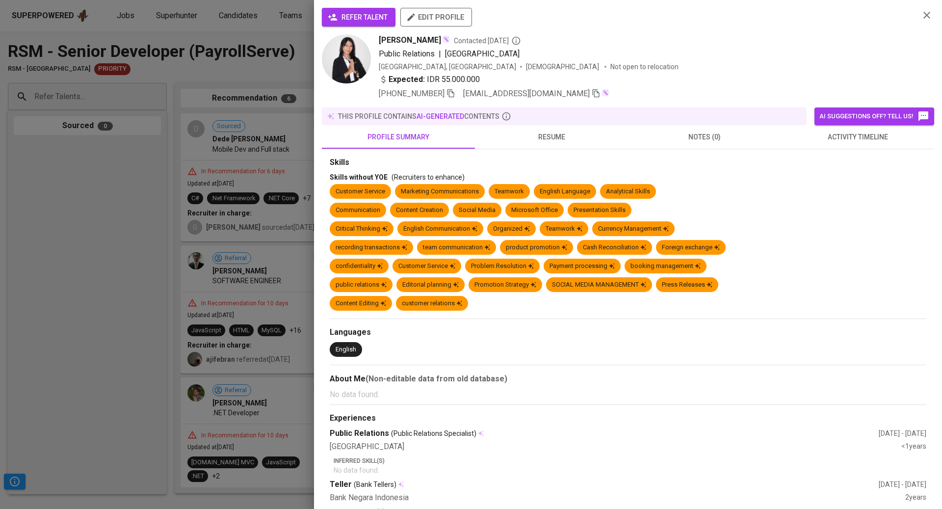 This screenshot has height=509, width=942. Describe the element at coordinates (687, 285) in the screenshot. I see `div: Press Releases` at that location.